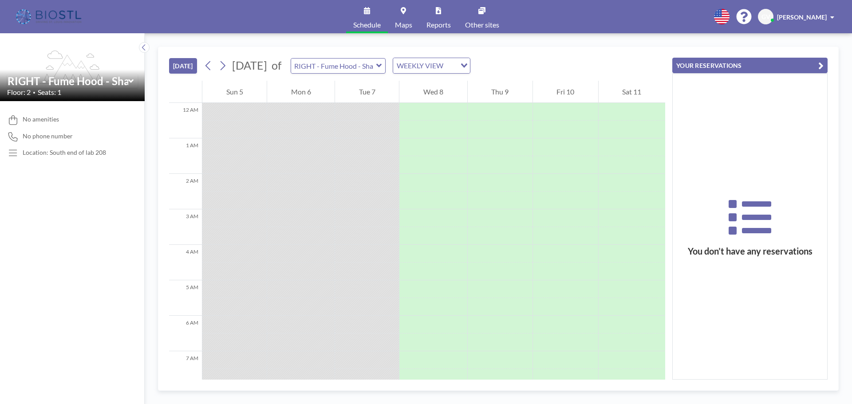  I want to click on div: Sun 5, so click(234, 92).